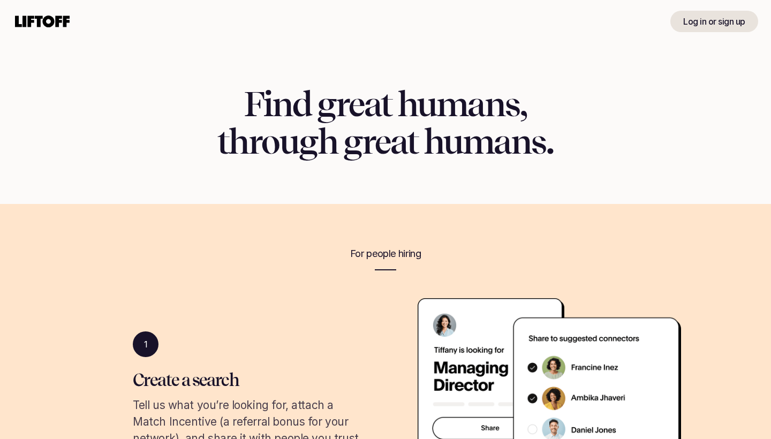  I want to click on span: through great humans., so click(385, 141).